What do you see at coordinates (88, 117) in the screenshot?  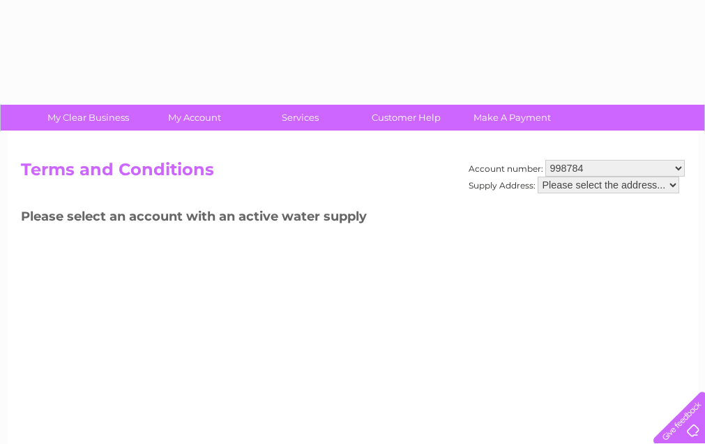 I see `a: My Clear Business` at bounding box center [88, 117].